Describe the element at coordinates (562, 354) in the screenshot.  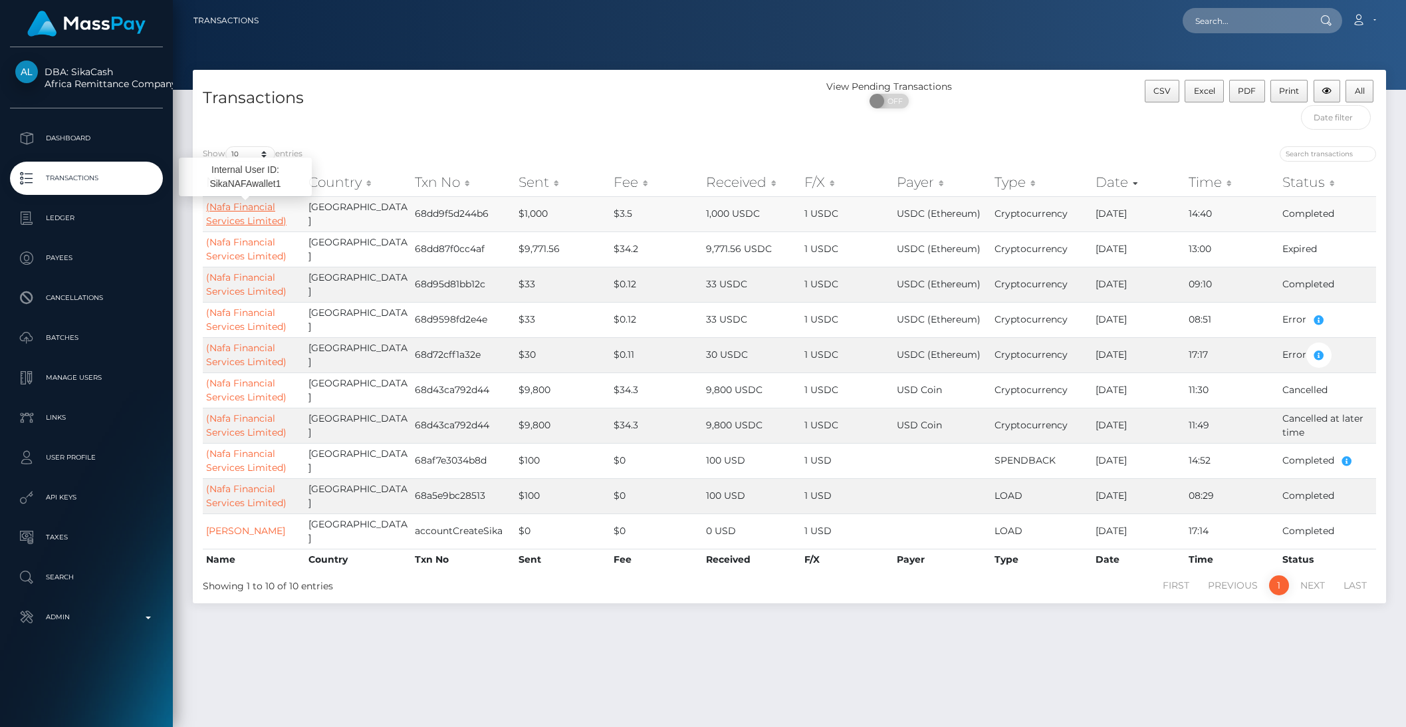
I see `td: $30` at that location.